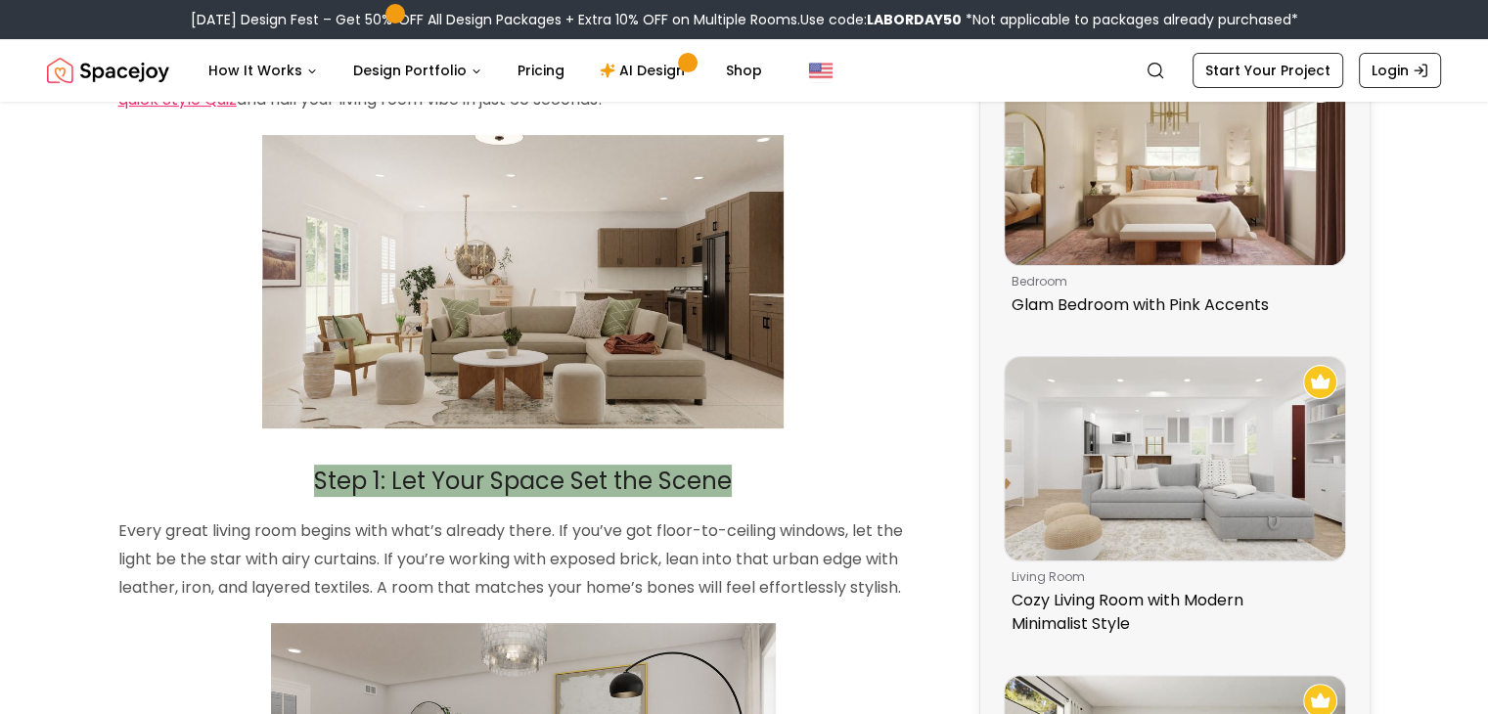 The height and width of the screenshot is (714, 1488). I want to click on a: Pricing, so click(541, 70).